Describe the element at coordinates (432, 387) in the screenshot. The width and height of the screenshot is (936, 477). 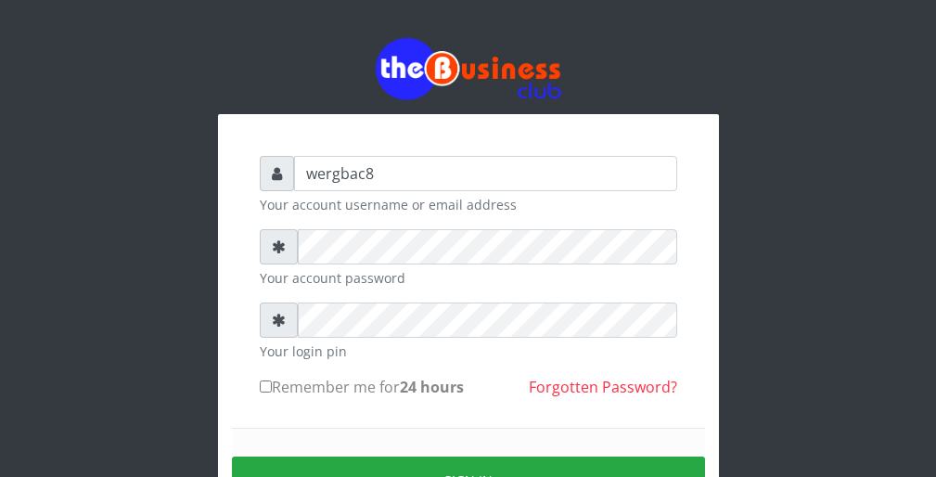
I see `b: 24 hours` at that location.